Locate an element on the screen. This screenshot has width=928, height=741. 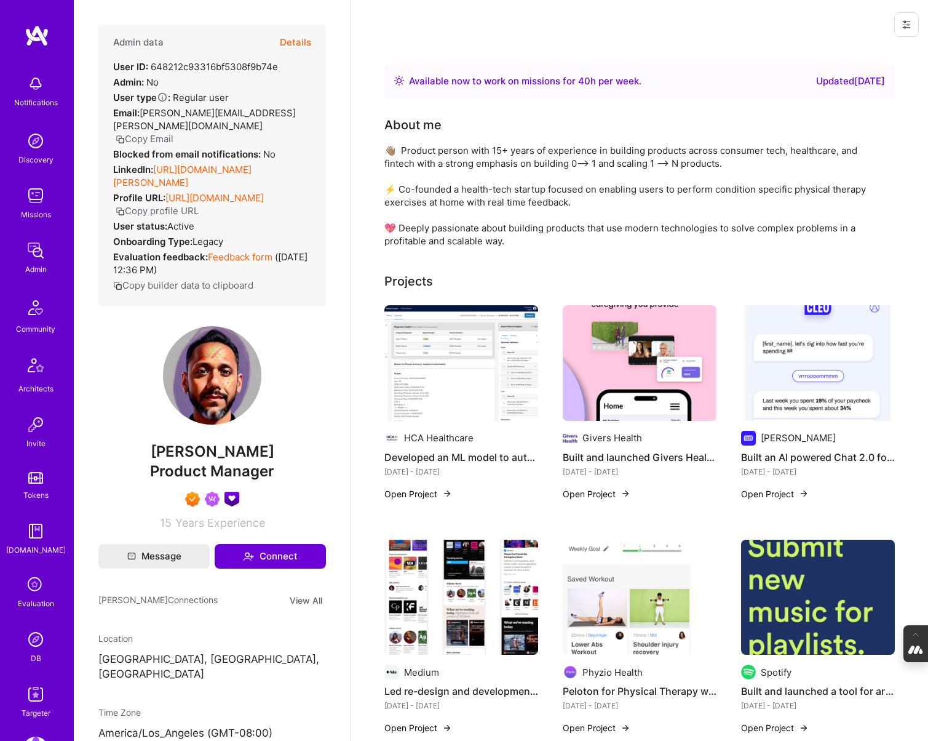
i: Help is located at coordinates (162, 97).